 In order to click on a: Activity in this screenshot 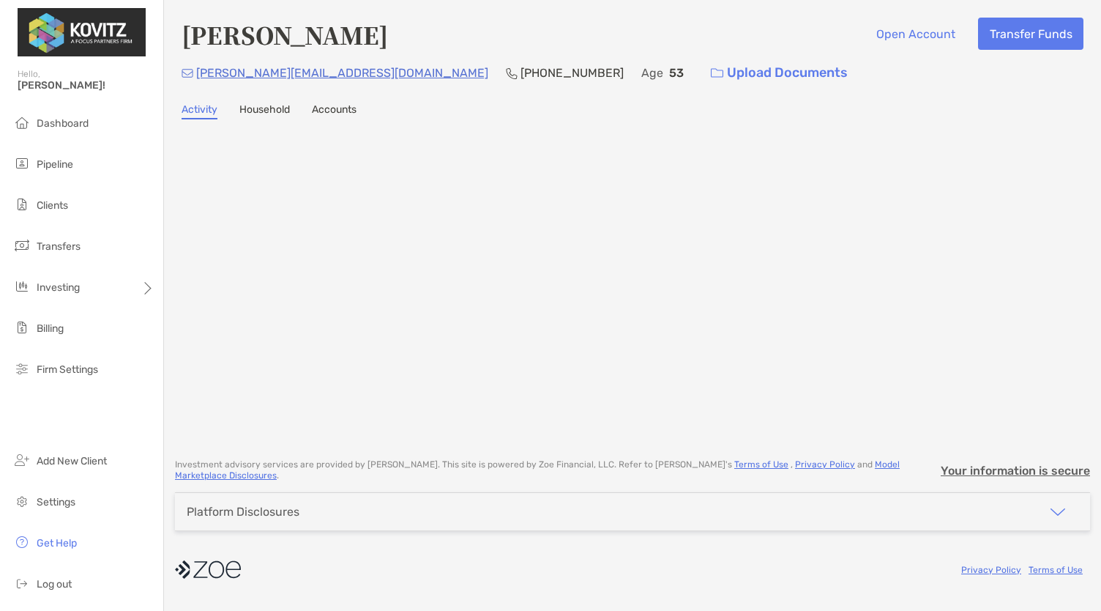, I will do `click(199, 111)`.